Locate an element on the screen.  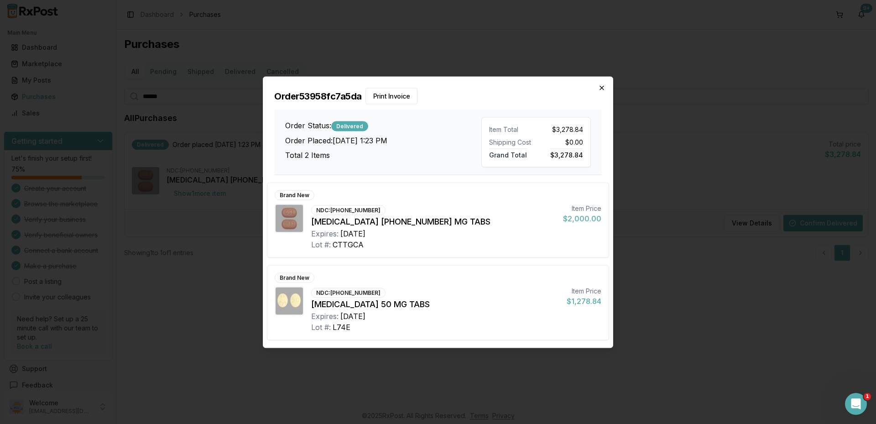
h3: Total 2 Items is located at coordinates (383, 155).